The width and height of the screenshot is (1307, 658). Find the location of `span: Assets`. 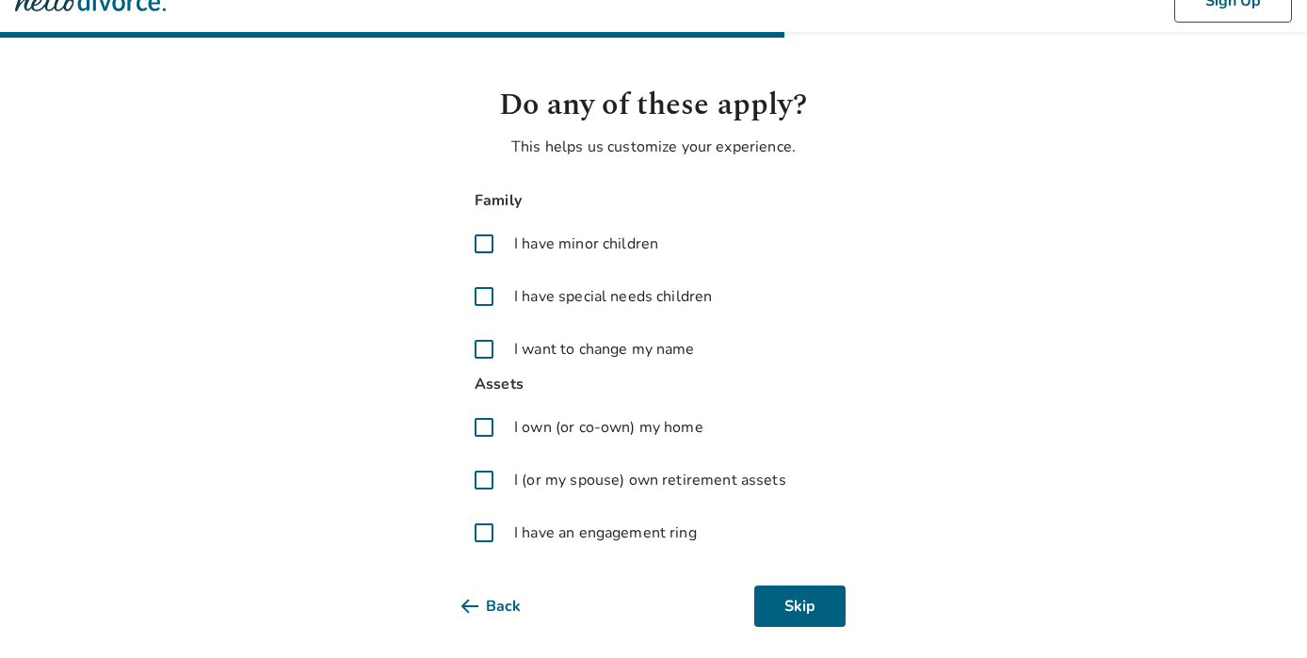

span: Assets is located at coordinates (653, 384).